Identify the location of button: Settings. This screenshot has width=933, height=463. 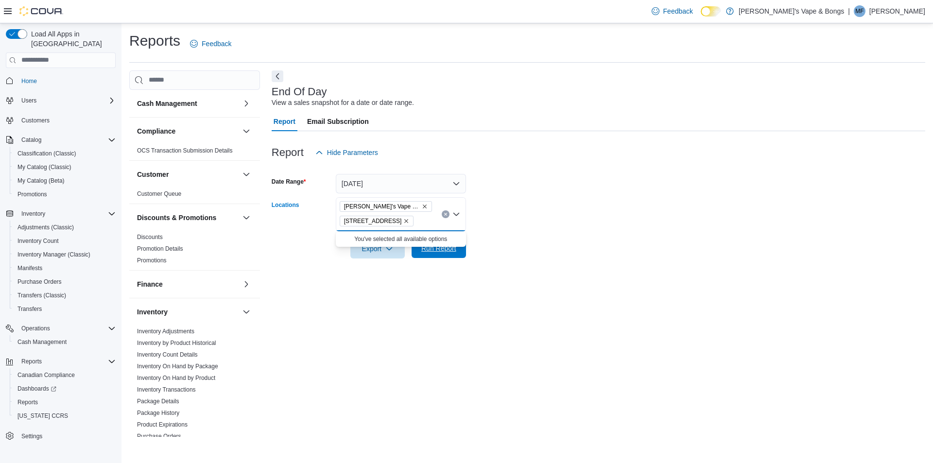
(61, 435).